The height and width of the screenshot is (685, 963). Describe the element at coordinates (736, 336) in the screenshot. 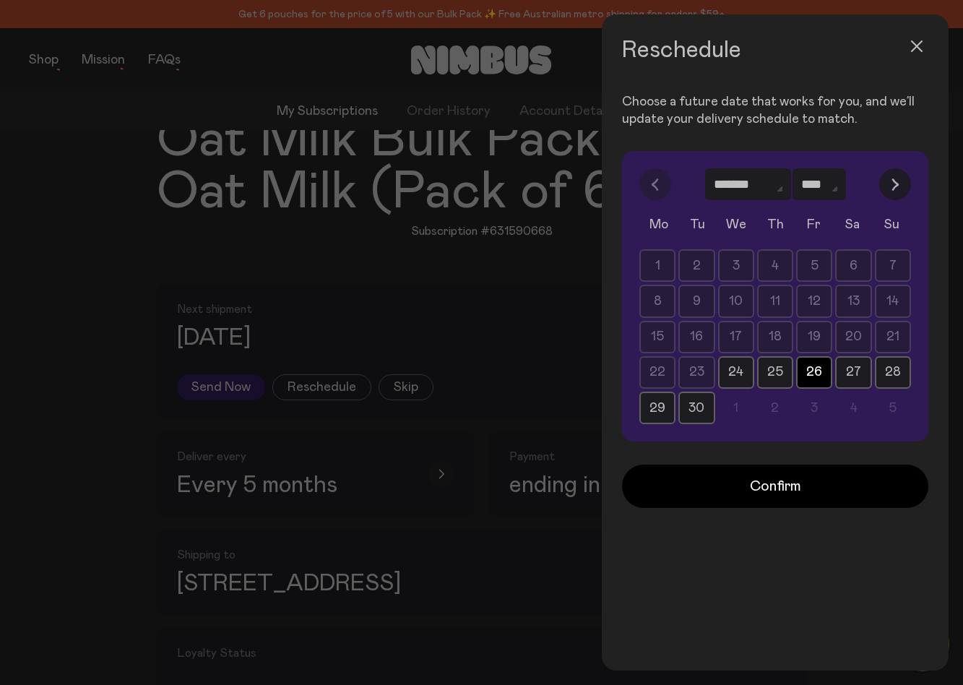

I see `button: 17` at that location.